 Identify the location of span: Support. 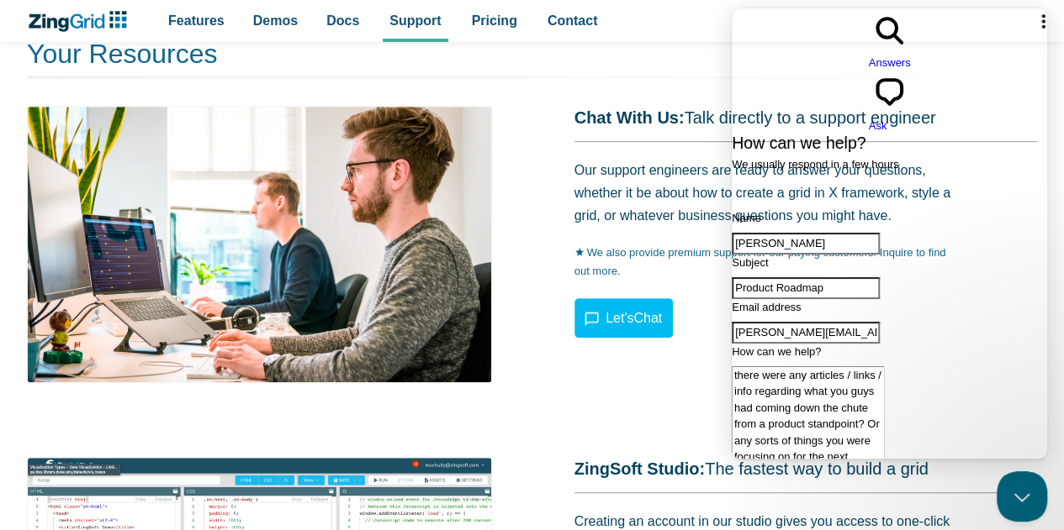
(414, 20).